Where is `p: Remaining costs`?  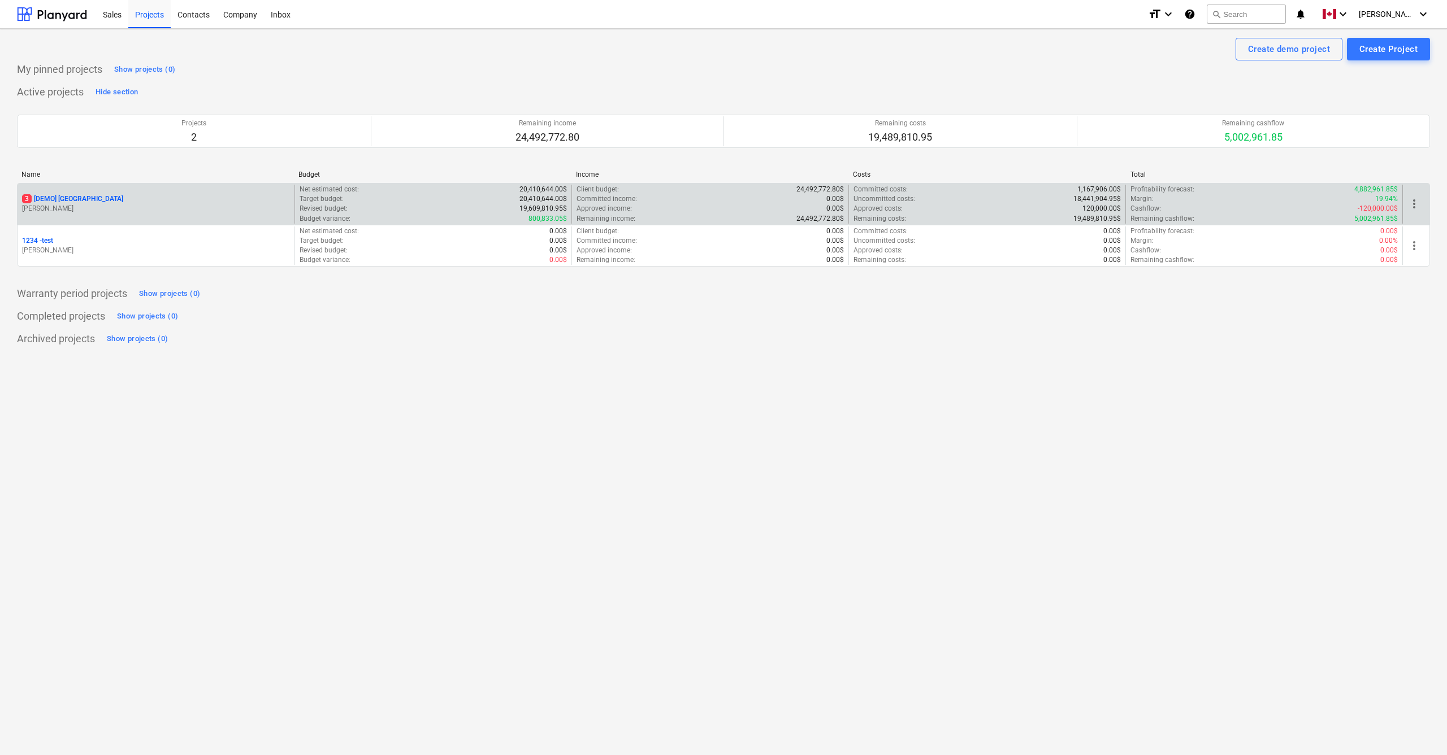
p: Remaining costs is located at coordinates (900, 123).